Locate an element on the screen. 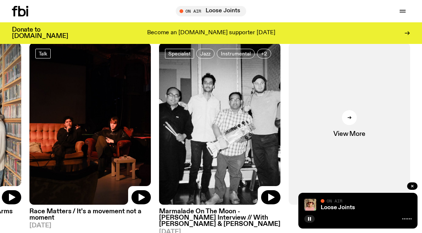  a: Loose Joints is located at coordinates (338, 208).